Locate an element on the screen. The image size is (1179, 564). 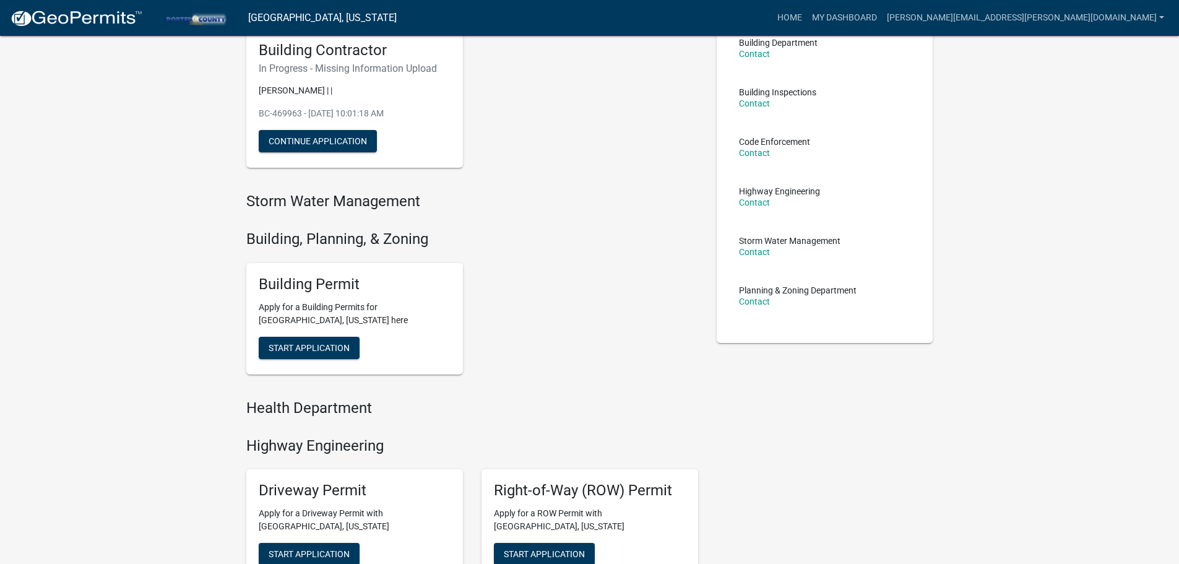
p: Highway Engineering is located at coordinates (779, 191).